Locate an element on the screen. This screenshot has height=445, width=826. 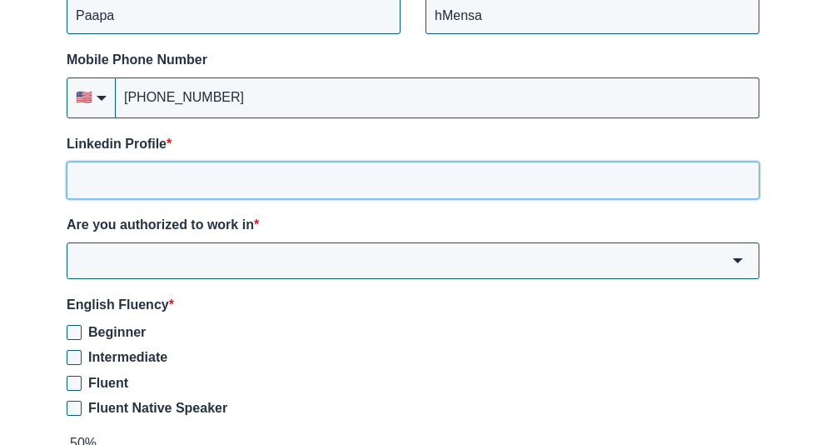
span: English Fluency is located at coordinates (117, 304).